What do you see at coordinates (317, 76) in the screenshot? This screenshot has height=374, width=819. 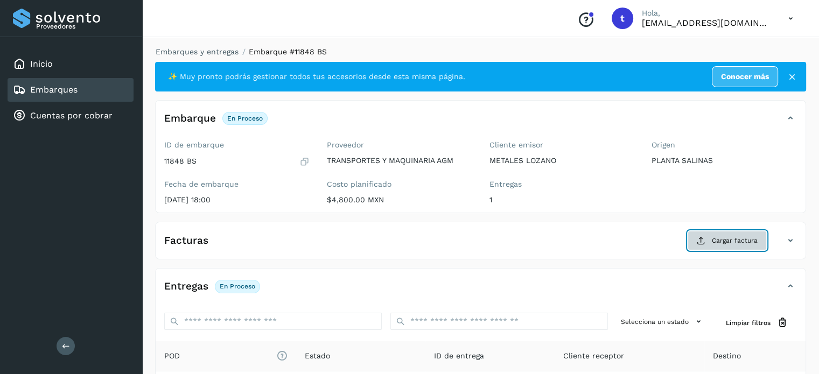 I see `span: ✨ Muy pronto podrás gestionar todos tus accesorios desde esta misma página.` at bounding box center [317, 76].